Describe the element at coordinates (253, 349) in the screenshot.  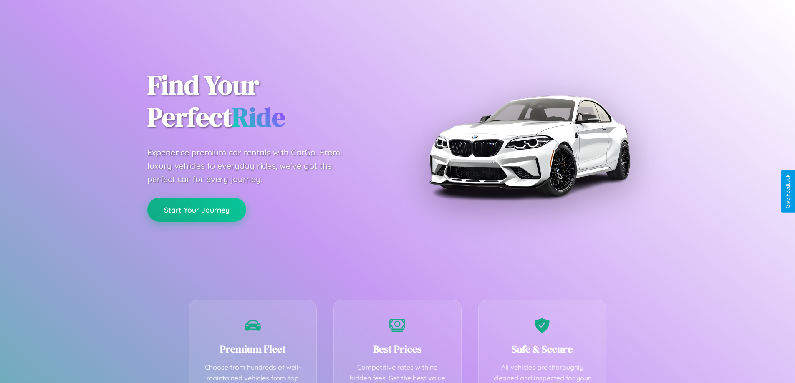
I see `h3: Premium Fleet` at that location.